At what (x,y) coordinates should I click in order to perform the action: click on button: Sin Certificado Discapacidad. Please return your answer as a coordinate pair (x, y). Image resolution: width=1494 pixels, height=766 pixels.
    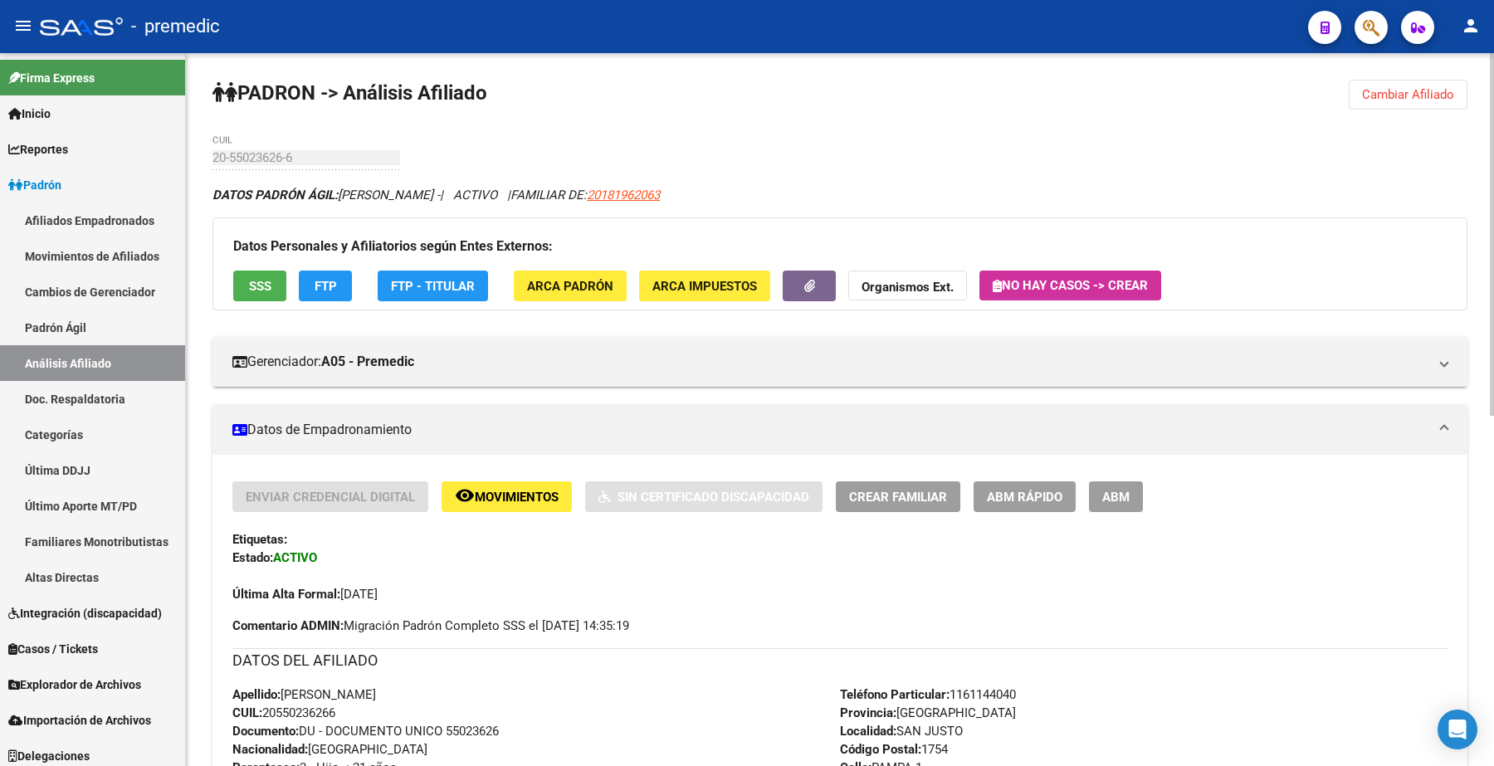
    Looking at the image, I should click on (704, 496).